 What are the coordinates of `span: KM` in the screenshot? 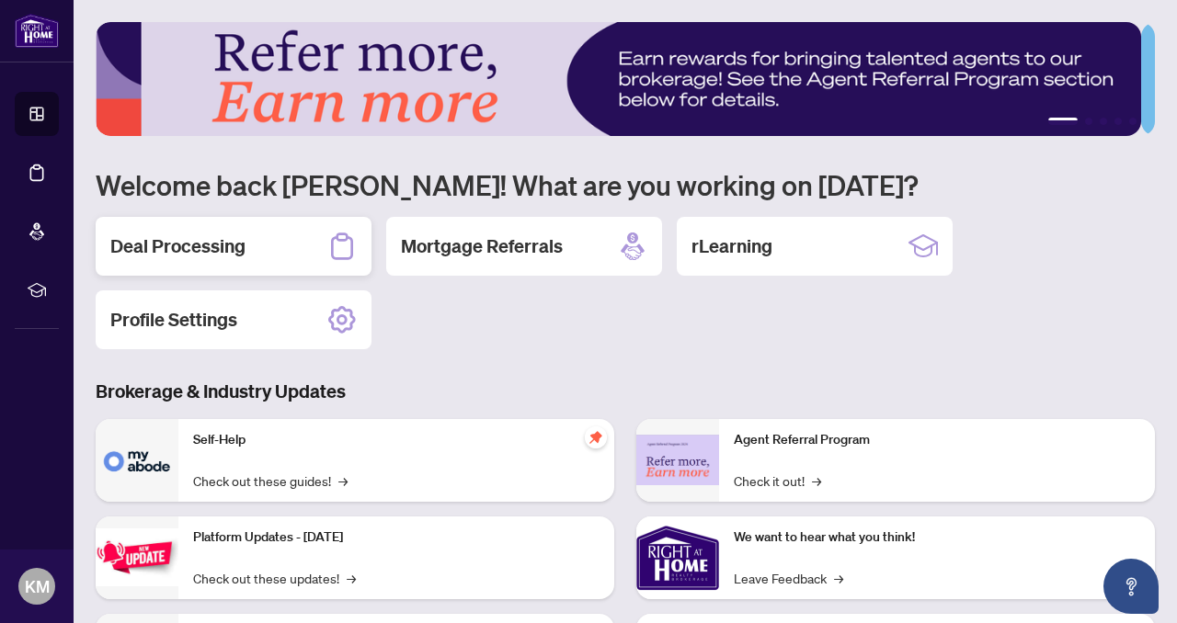 It's located at (37, 587).